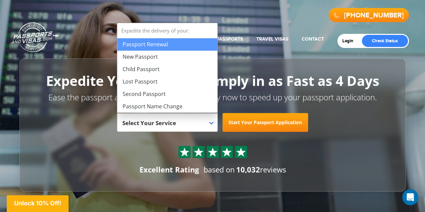  I want to click on div: Unlock 10% Off!, so click(38, 204).